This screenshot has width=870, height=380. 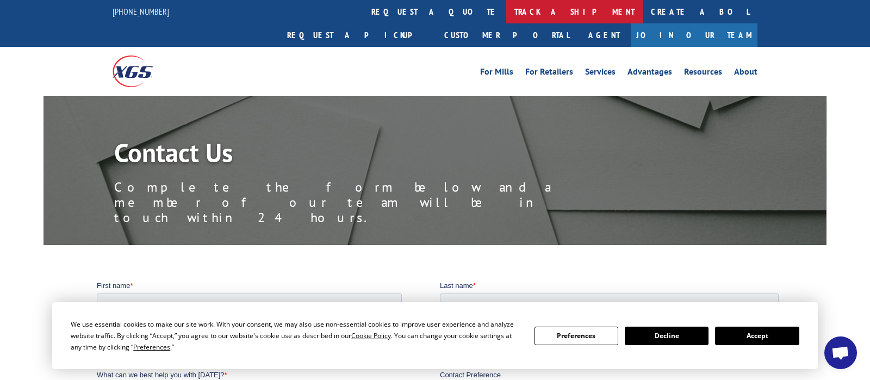 What do you see at coordinates (435, 335) in the screenshot?
I see `div: Cookie Consent Prompt` at bounding box center [435, 335].